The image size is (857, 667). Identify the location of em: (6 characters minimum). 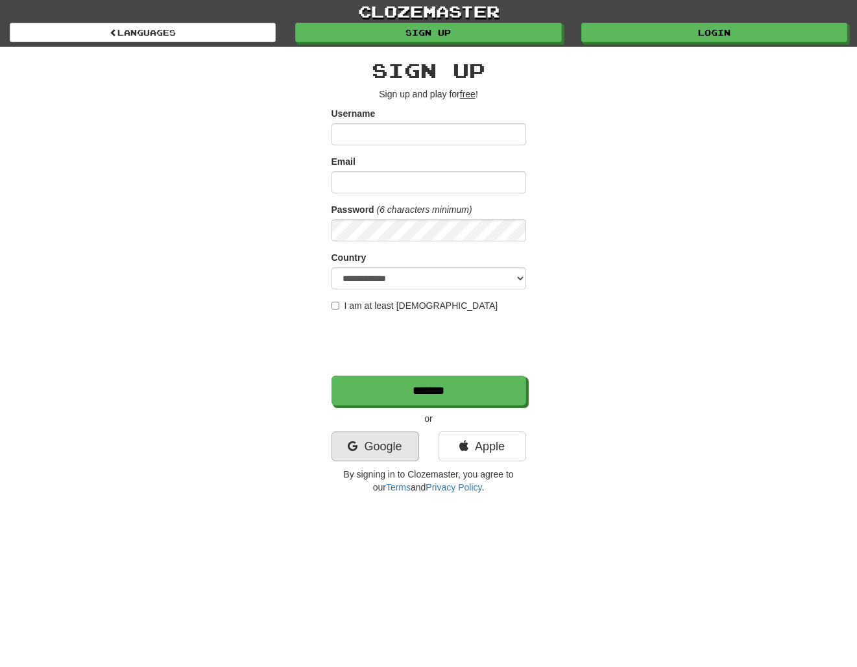
(424, 210).